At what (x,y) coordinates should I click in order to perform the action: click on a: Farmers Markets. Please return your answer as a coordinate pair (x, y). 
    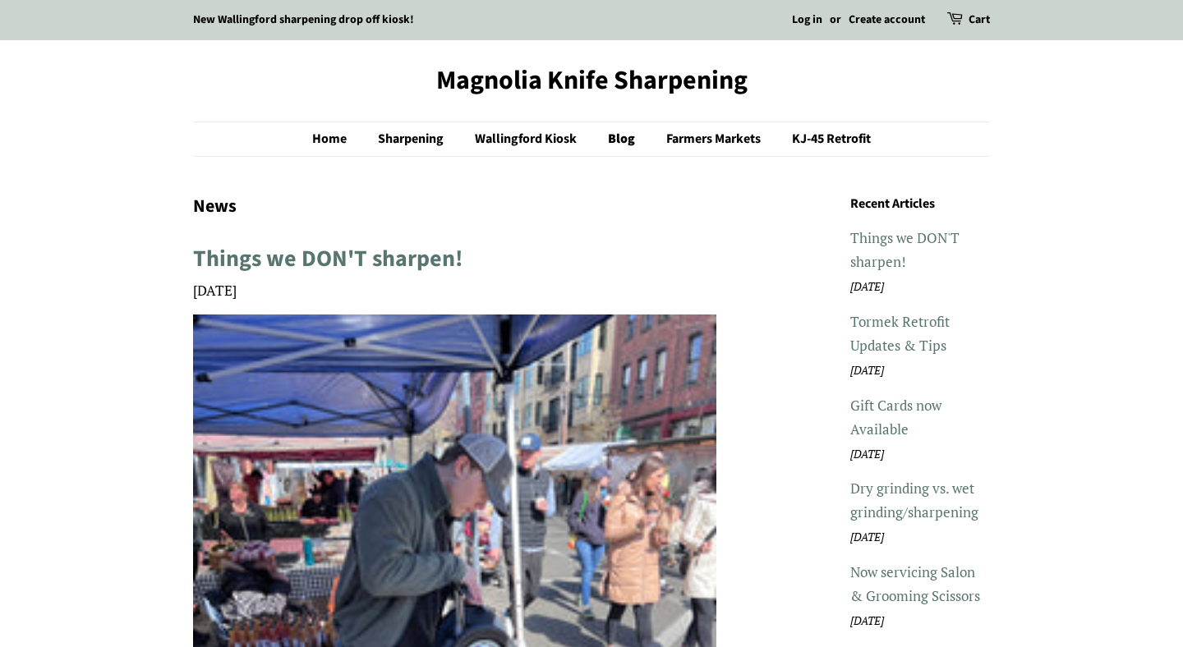
    Looking at the image, I should click on (715, 139).